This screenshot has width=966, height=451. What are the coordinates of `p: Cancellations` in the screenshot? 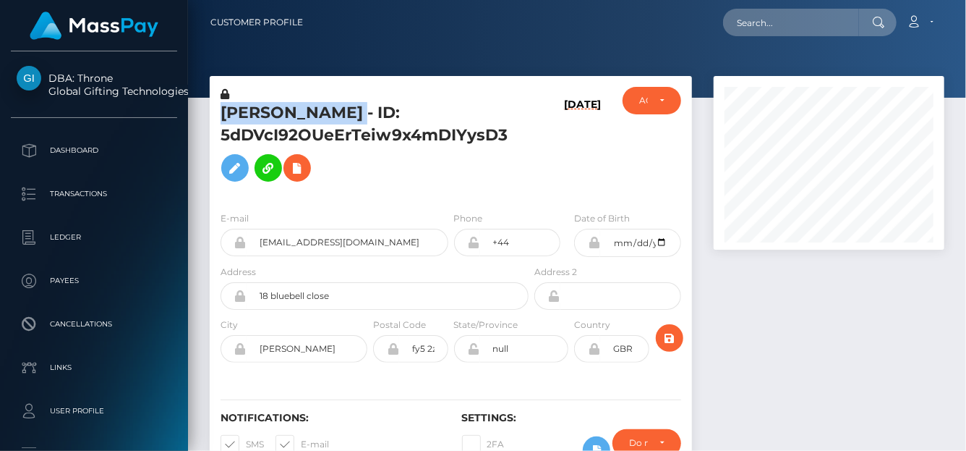 It's located at (94, 324).